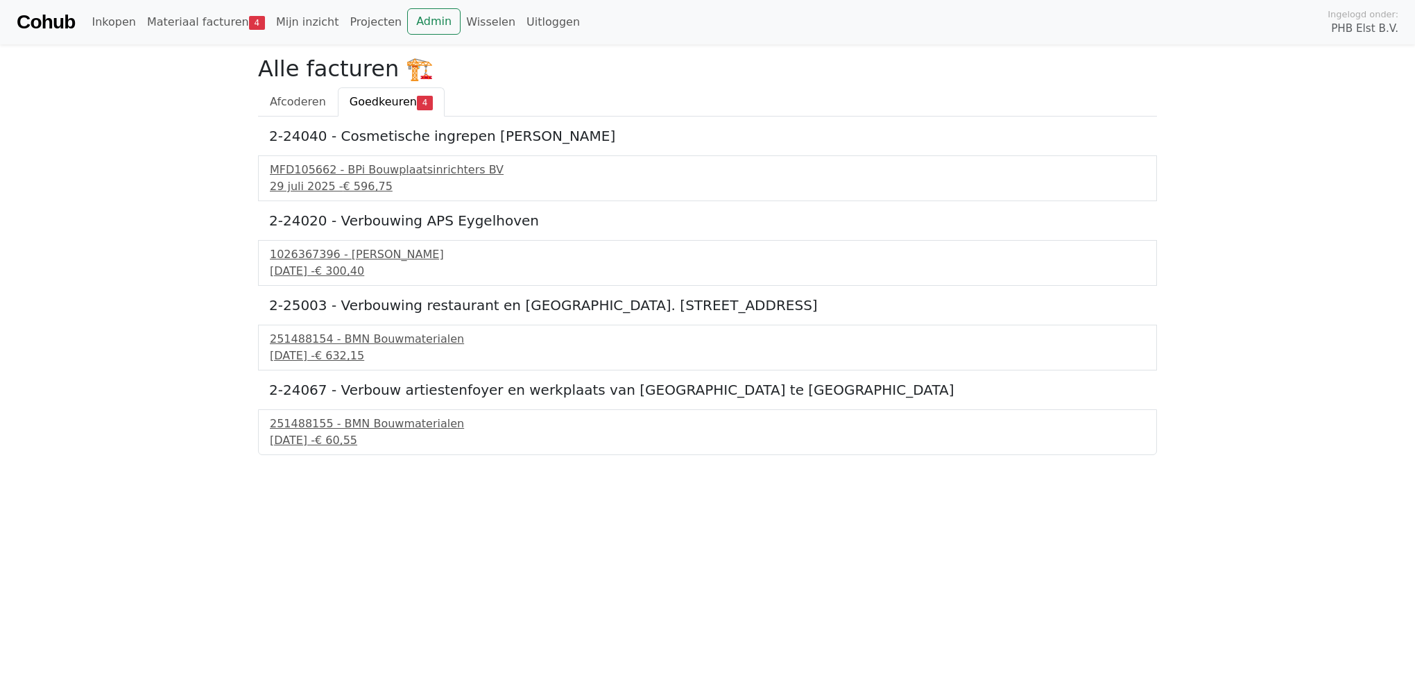  I want to click on span: € 60,55, so click(336, 440).